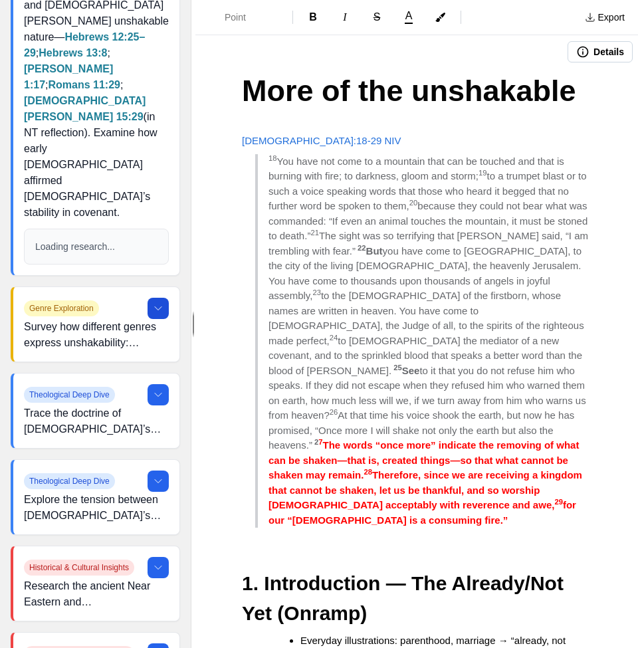 The height and width of the screenshot is (648, 638). I want to click on button: Formatting Options, so click(244, 17).